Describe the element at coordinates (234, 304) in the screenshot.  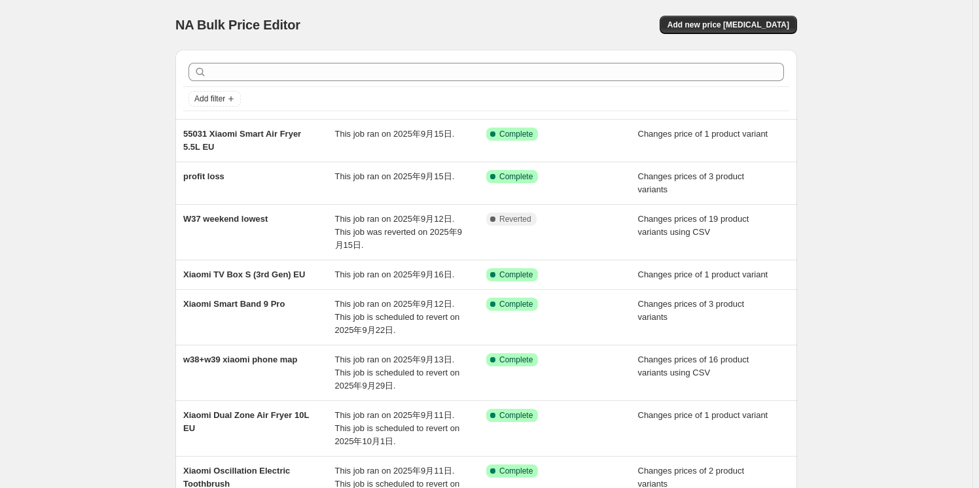
I see `span: Xiaomi Smart Band 9 Pro` at that location.